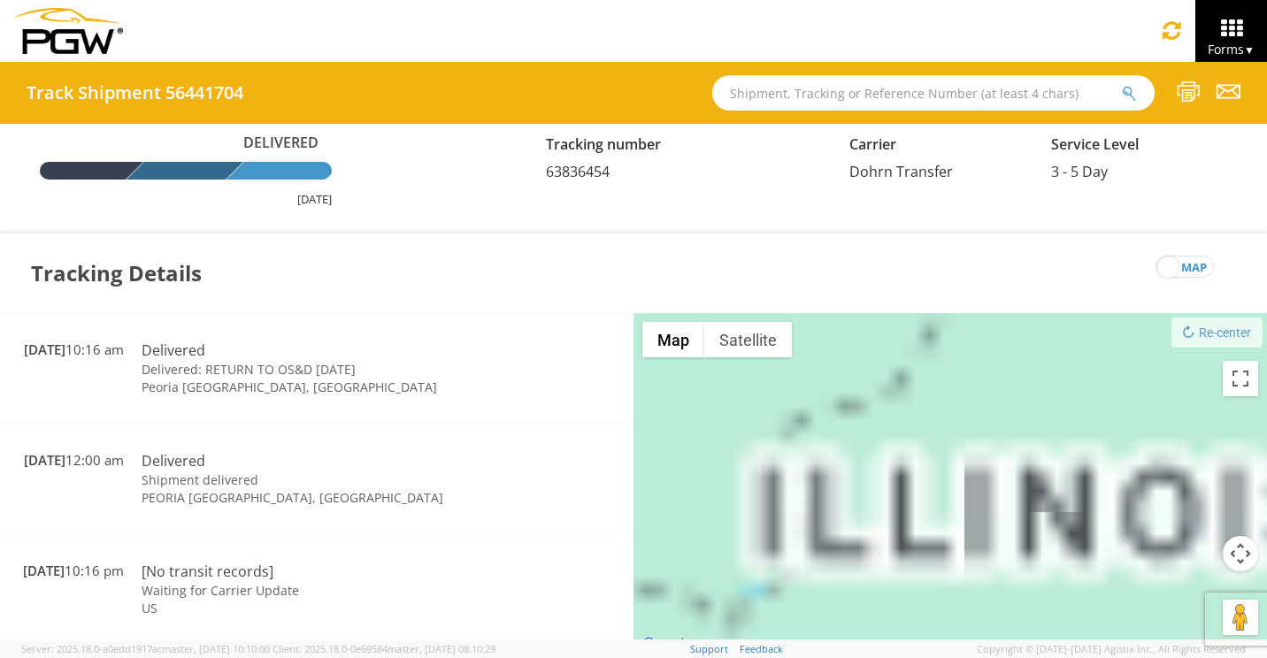 Image resolution: width=1267 pixels, height=658 pixels. Describe the element at coordinates (145, 649) in the screenshot. I see `span: Server: 2025.18.0-a0edd1917ac` at that location.